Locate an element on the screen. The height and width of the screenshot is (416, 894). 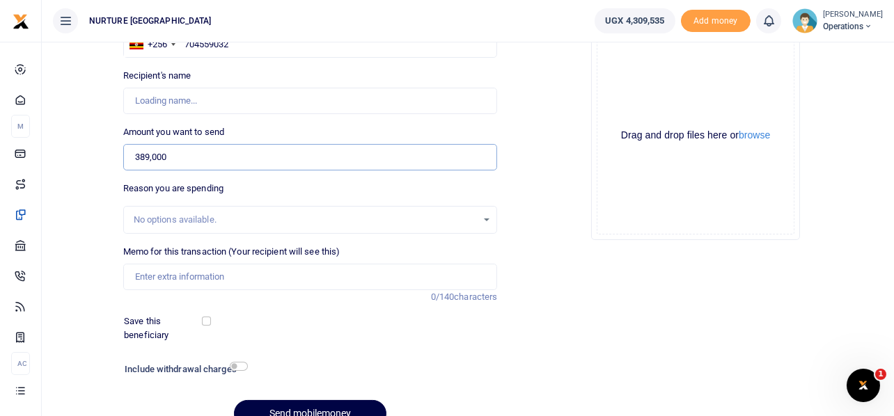
label: Memo for this transaction (Your recipient will see this) is located at coordinates (232, 252).